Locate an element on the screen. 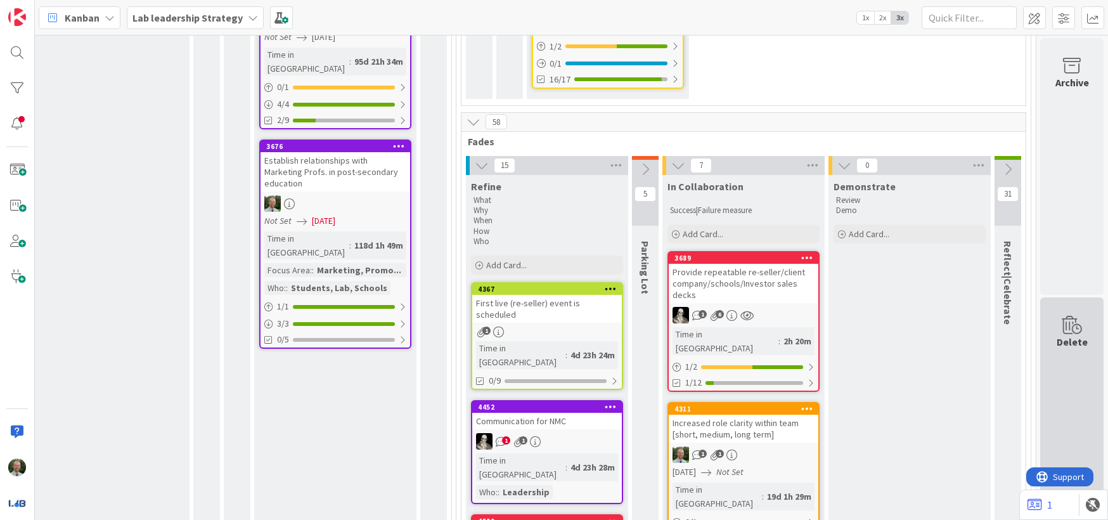 Image resolution: width=1108 pixels, height=520 pixels. p: Review is located at coordinates (910, 200).